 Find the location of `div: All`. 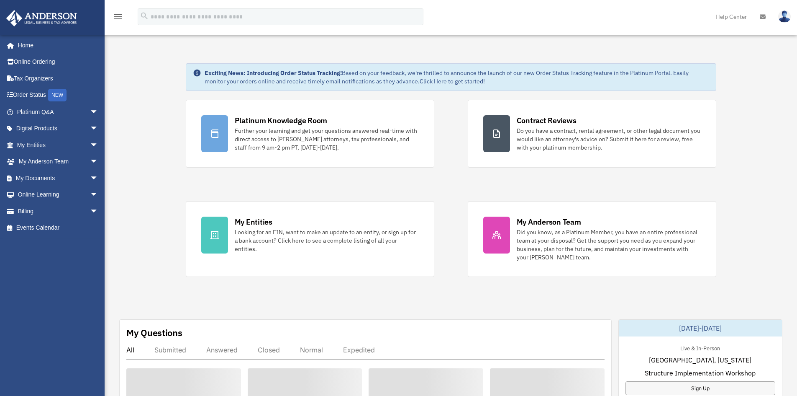

div: All is located at coordinates (130, 350).